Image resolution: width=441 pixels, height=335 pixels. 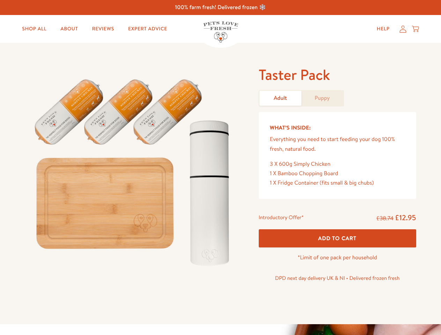 What do you see at coordinates (337, 183) in the screenshot?
I see `div: 1 X Fridge Container (fits small & big chubs)` at bounding box center [337, 183].